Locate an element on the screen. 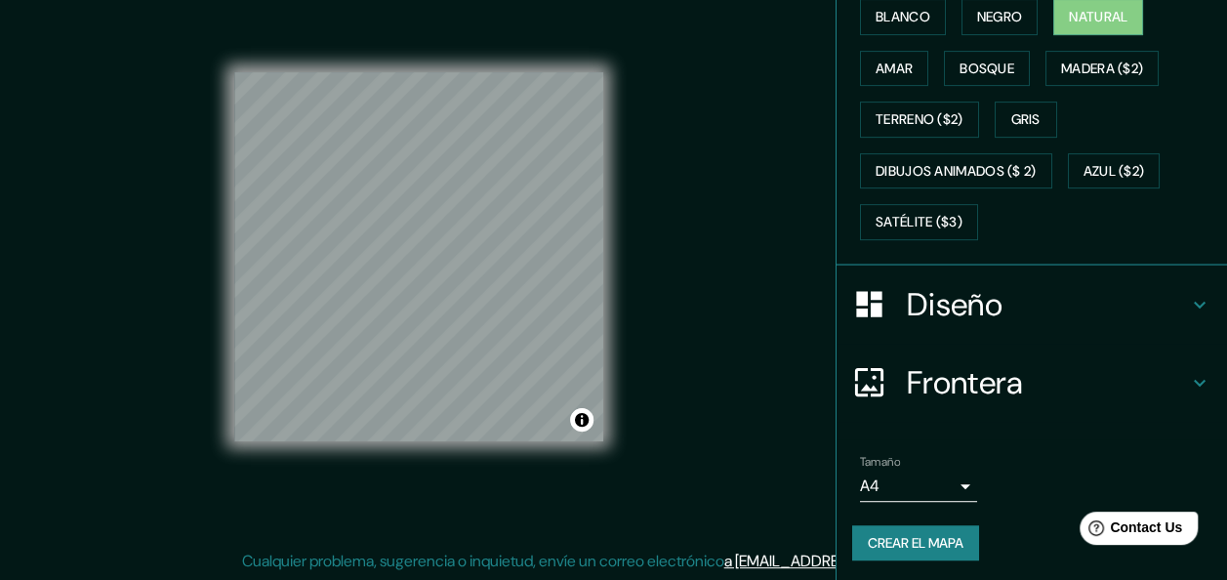  font: Natural is located at coordinates (1098, 17).